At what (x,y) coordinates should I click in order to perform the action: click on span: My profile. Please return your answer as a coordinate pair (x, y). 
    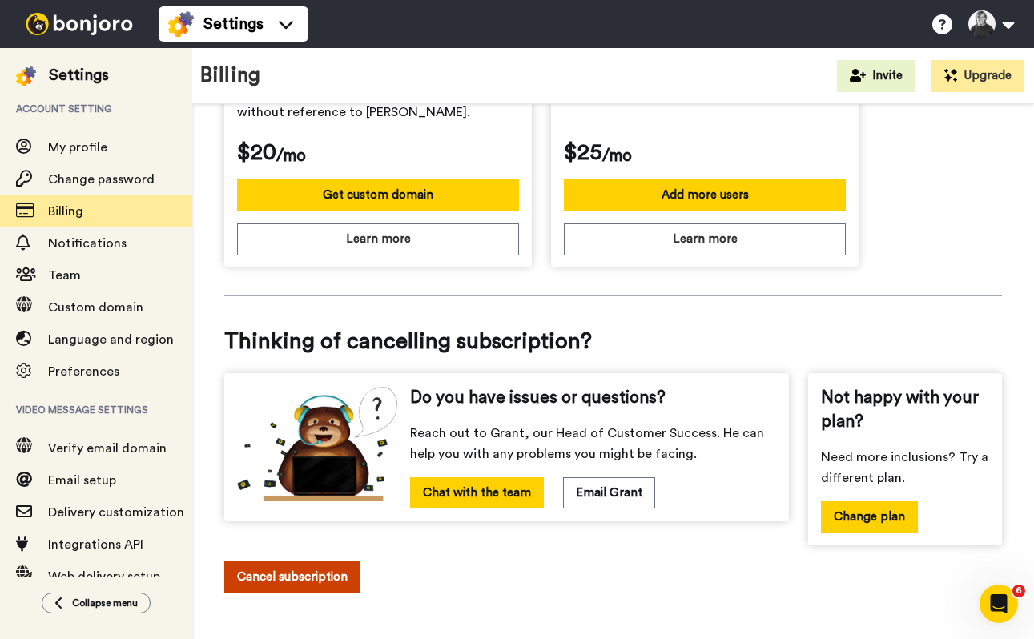
    Looking at the image, I should click on (78, 147).